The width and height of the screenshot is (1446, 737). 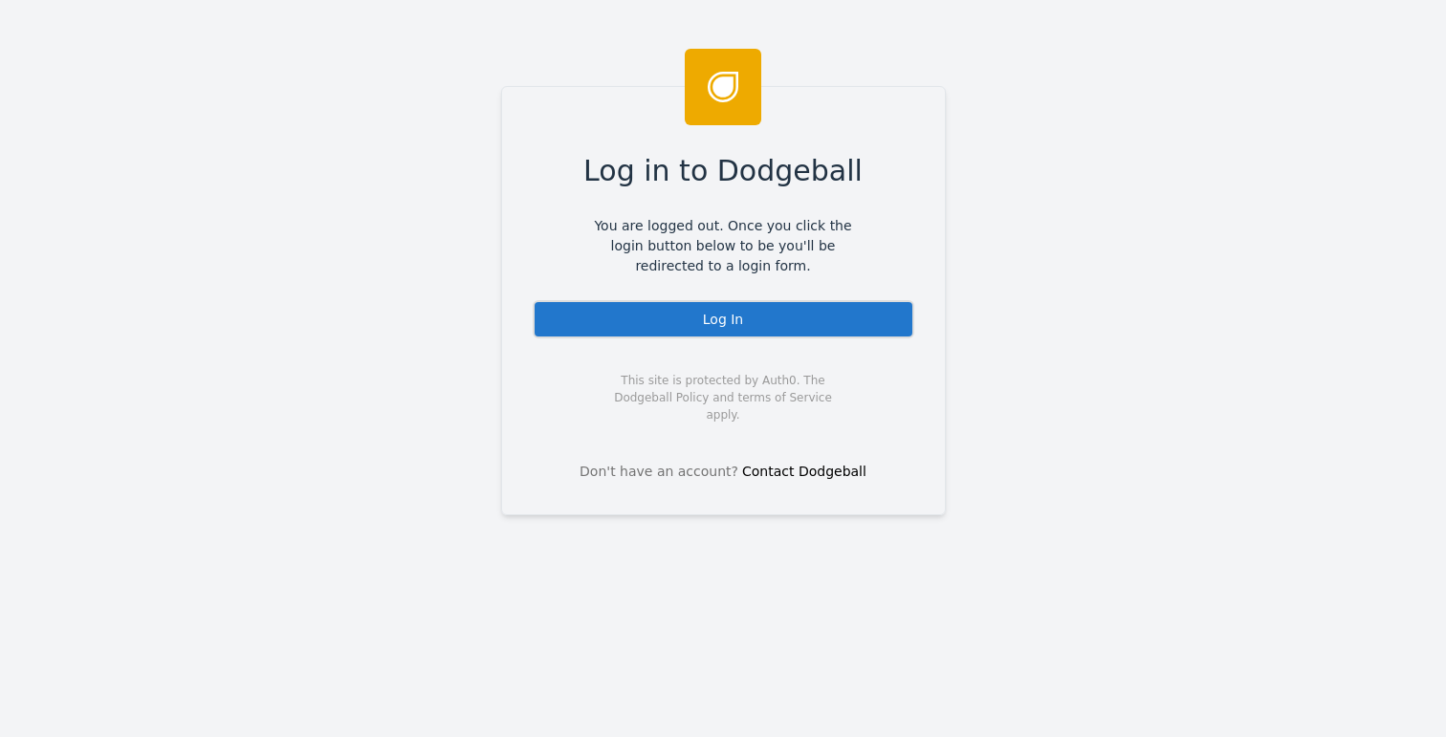 What do you see at coordinates (804, 471) in the screenshot?
I see `a: Contact Dodgeball` at bounding box center [804, 471].